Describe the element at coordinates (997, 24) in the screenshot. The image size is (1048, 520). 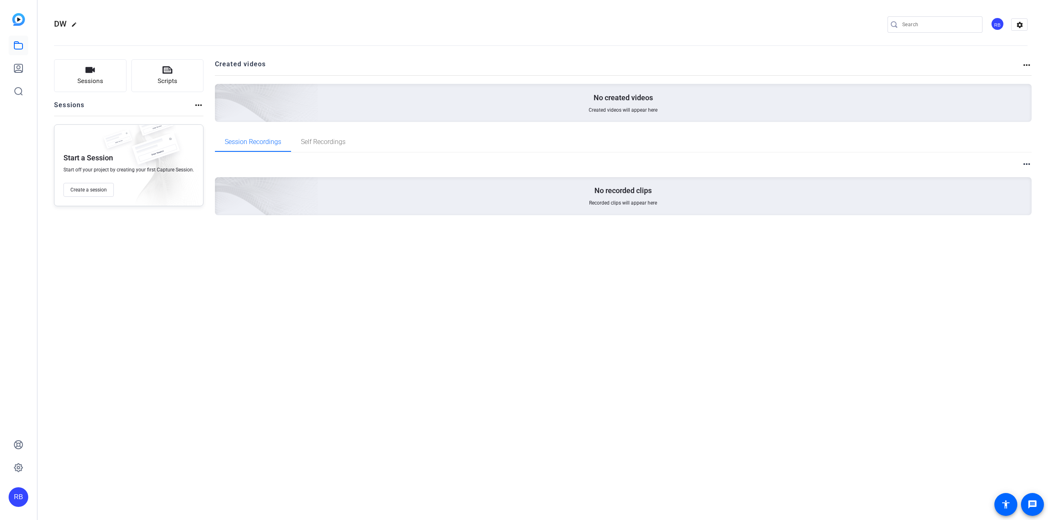
I see `ngx-avatar: Rebecca Brockman` at that location.